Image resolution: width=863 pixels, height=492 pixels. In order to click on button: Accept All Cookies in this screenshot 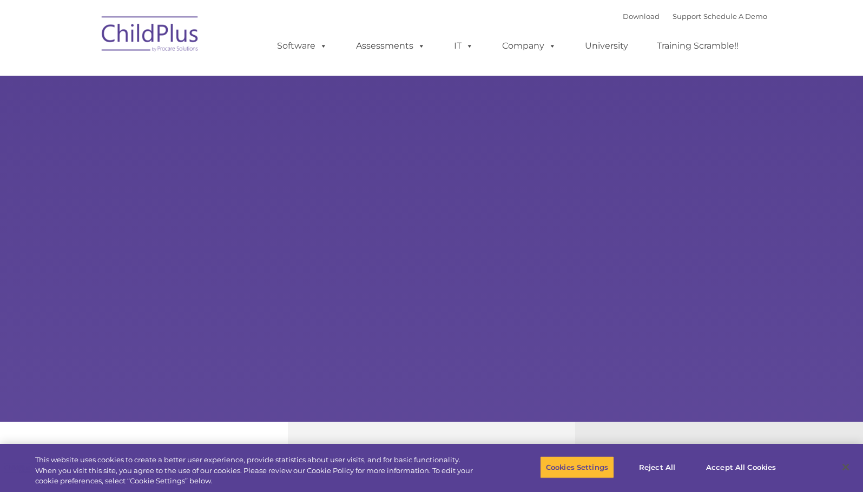, I will do `click(741, 467)`.